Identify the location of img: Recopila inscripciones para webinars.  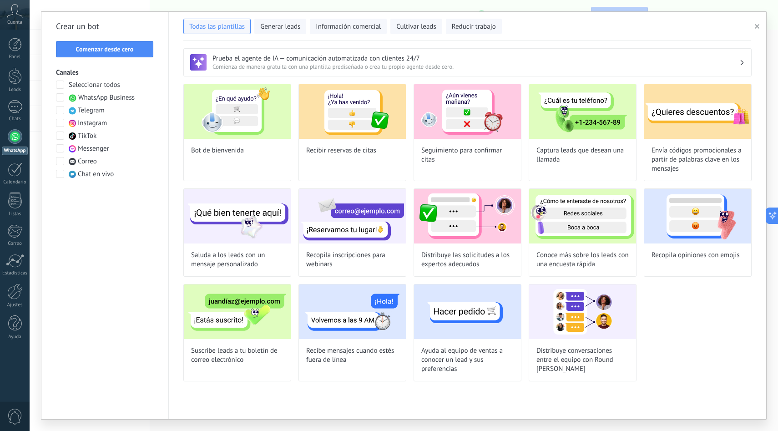
(352, 216).